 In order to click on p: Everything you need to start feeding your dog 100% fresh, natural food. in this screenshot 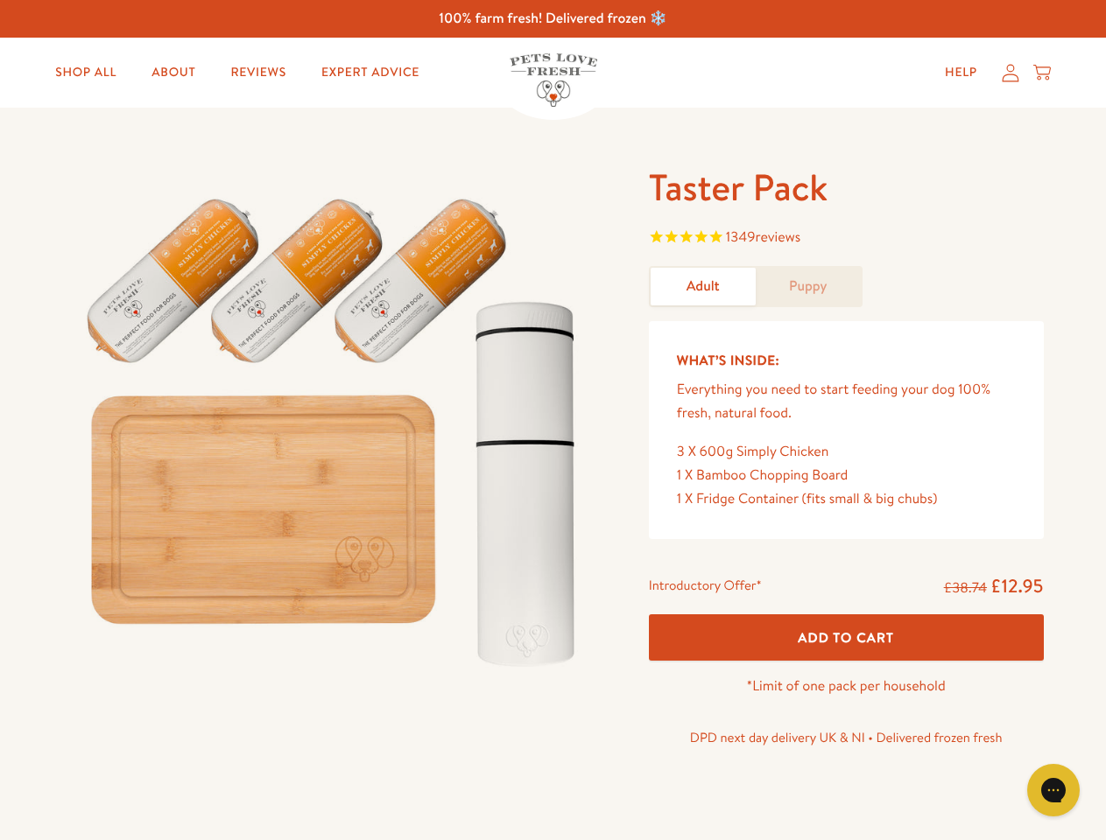, I will do `click(846, 402)`.